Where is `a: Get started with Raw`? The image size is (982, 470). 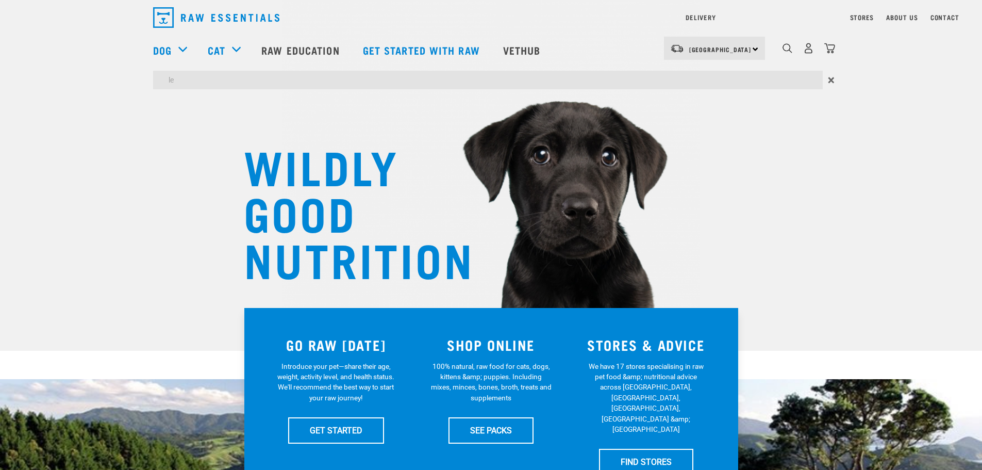 a: Get started with Raw is located at coordinates (423, 50).